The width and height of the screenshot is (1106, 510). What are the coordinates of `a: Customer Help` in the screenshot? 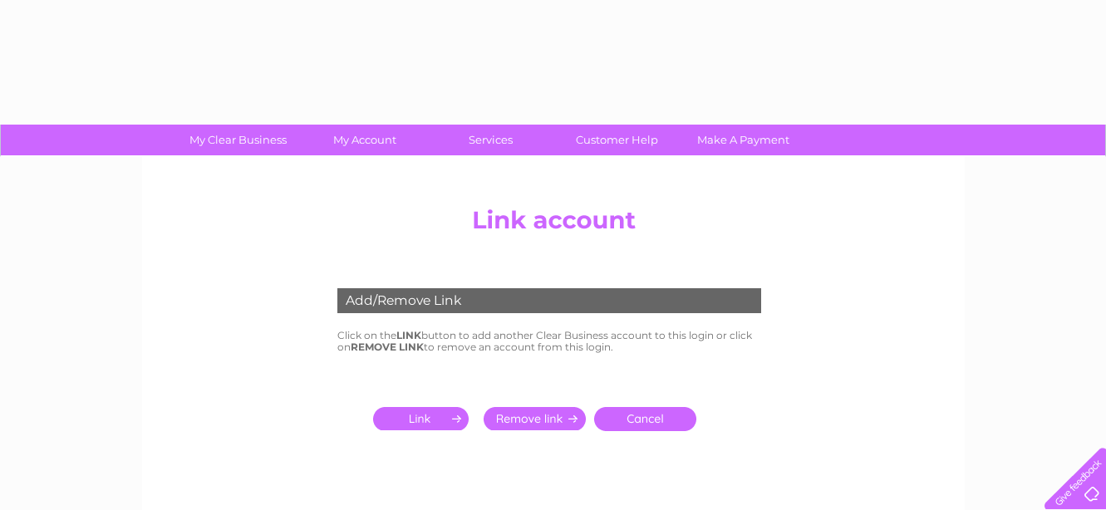 It's located at (617, 140).